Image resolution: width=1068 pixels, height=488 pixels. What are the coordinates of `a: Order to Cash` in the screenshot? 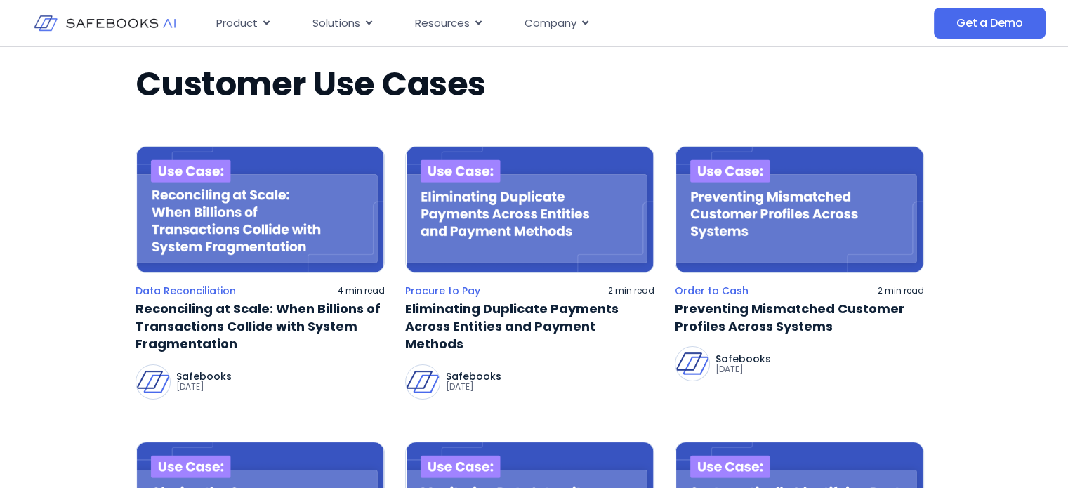 It's located at (711, 291).